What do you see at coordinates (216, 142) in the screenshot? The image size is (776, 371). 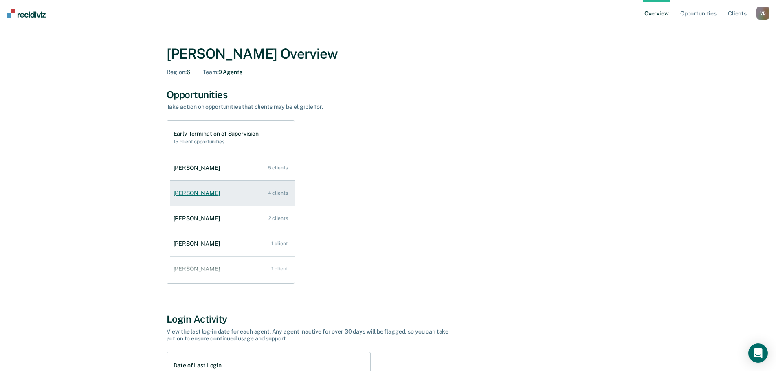 I see `h2: 15 client opportunities` at bounding box center [216, 142].